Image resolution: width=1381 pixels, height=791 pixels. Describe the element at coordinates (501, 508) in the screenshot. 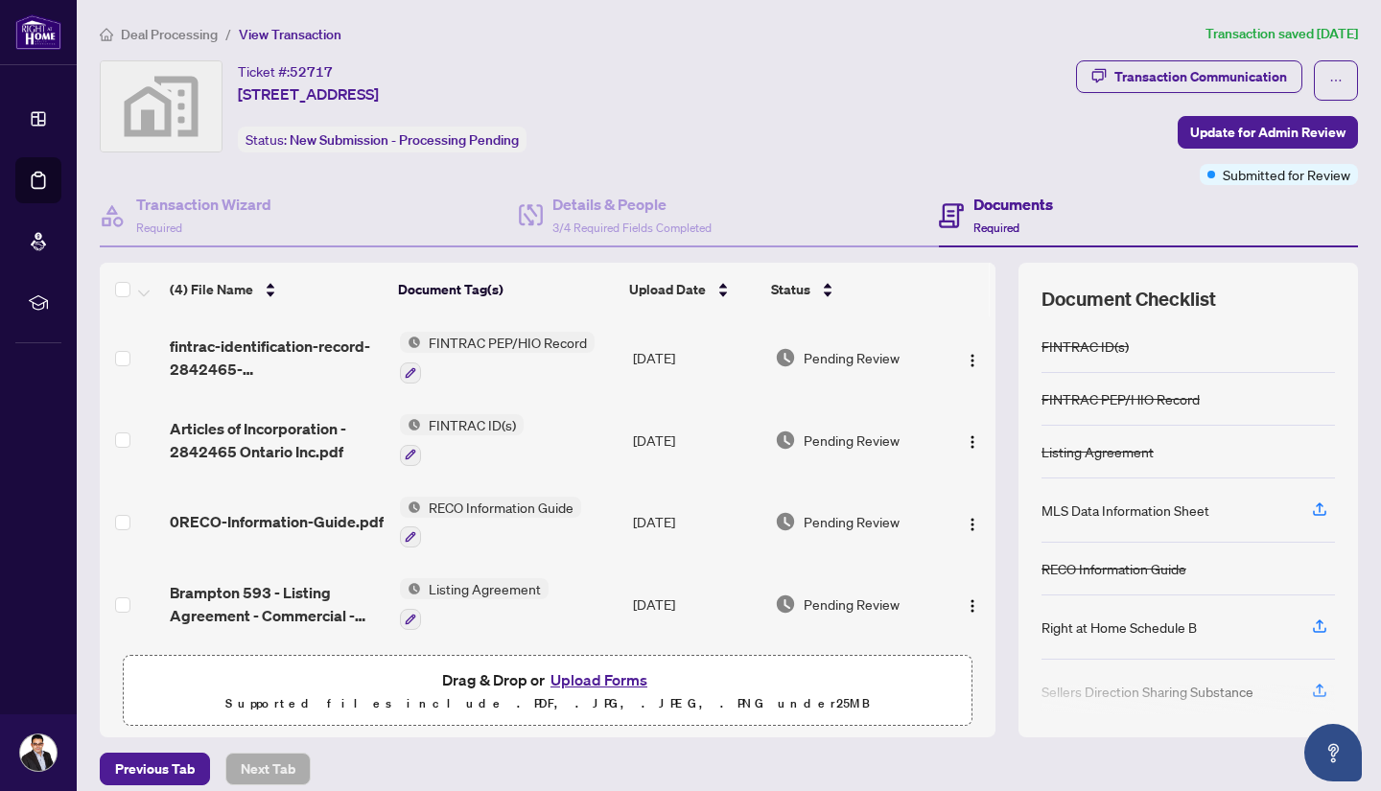

I see `span: RECO Information Guide` at that location.